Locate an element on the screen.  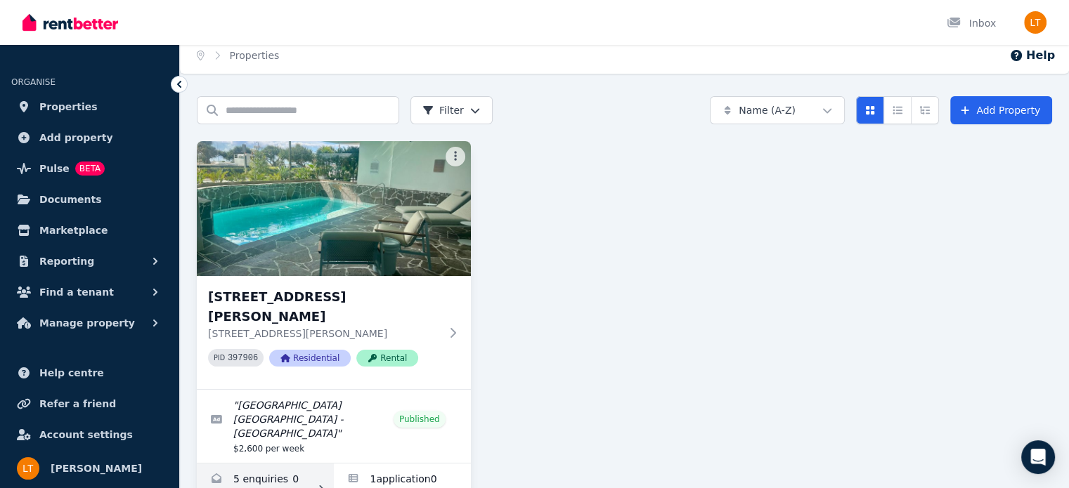
span: ORGANISE is located at coordinates (33, 82).